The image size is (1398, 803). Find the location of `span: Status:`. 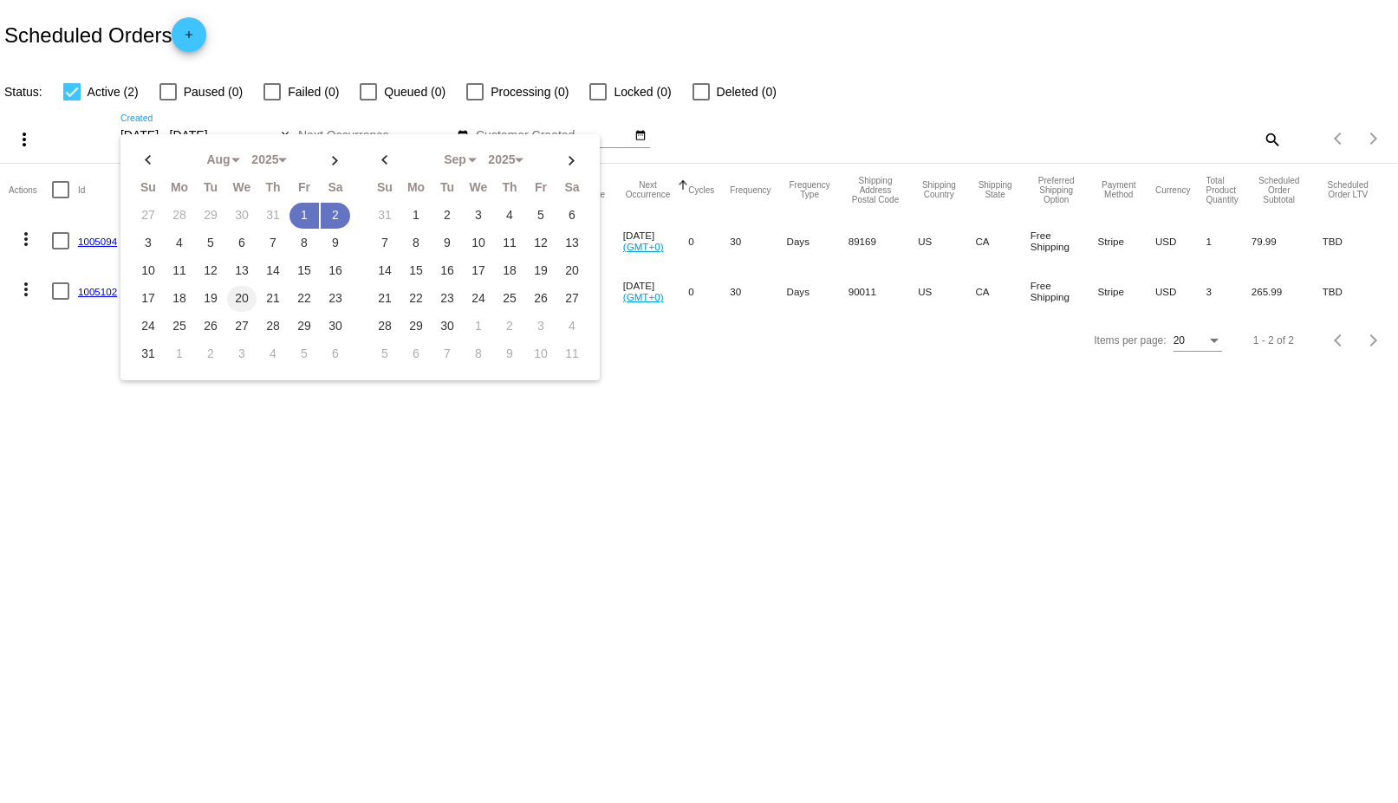

span: Status: is located at coordinates (23, 92).